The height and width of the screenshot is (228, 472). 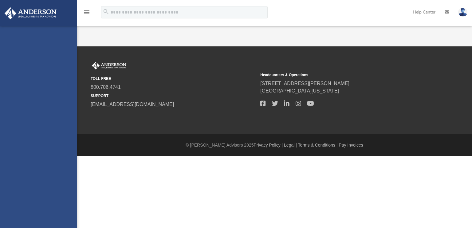 What do you see at coordinates (351, 145) in the screenshot?
I see `a: Pay Invoices` at bounding box center [351, 145].